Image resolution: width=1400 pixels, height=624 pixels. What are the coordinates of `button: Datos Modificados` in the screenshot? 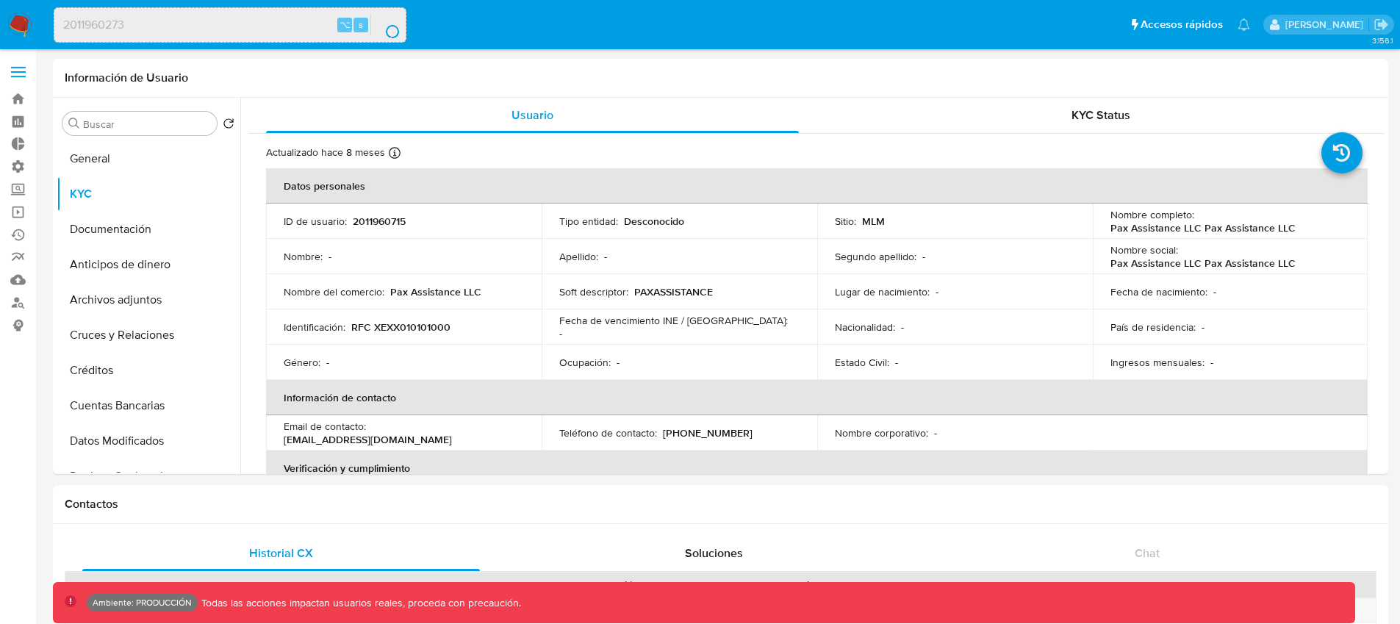 It's located at (148, 441).